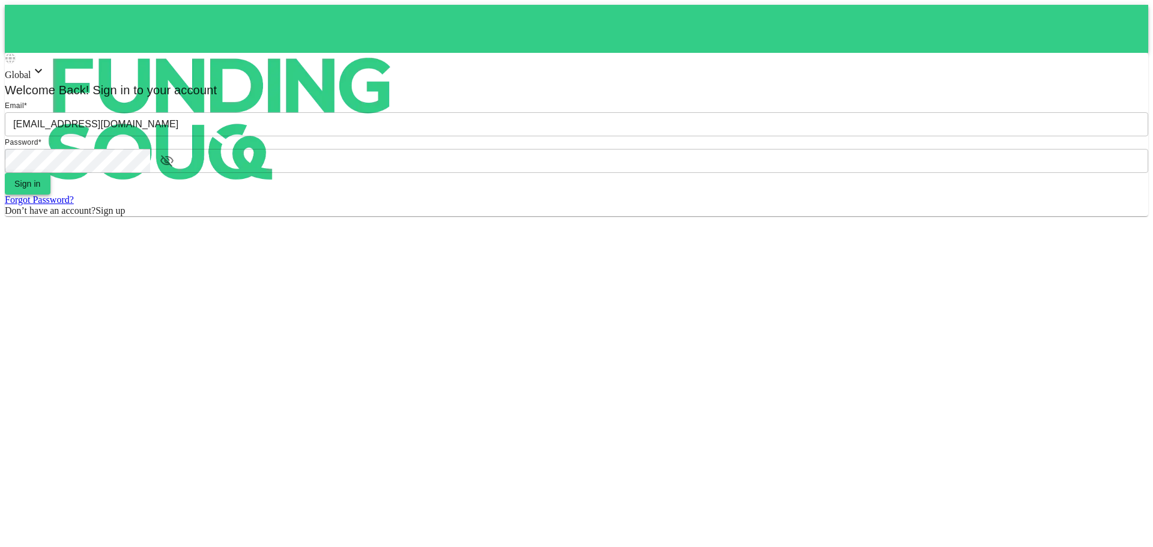 This screenshot has width=1153, height=547. What do you see at coordinates (576, 29) in the screenshot?
I see `a: logo` at bounding box center [576, 29].